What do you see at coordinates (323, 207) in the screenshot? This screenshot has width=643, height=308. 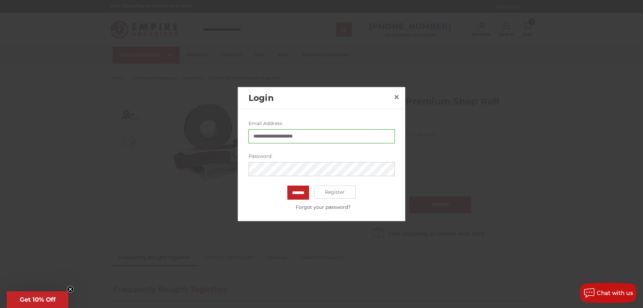 I see `a: Forgot your password?` at bounding box center [323, 207].